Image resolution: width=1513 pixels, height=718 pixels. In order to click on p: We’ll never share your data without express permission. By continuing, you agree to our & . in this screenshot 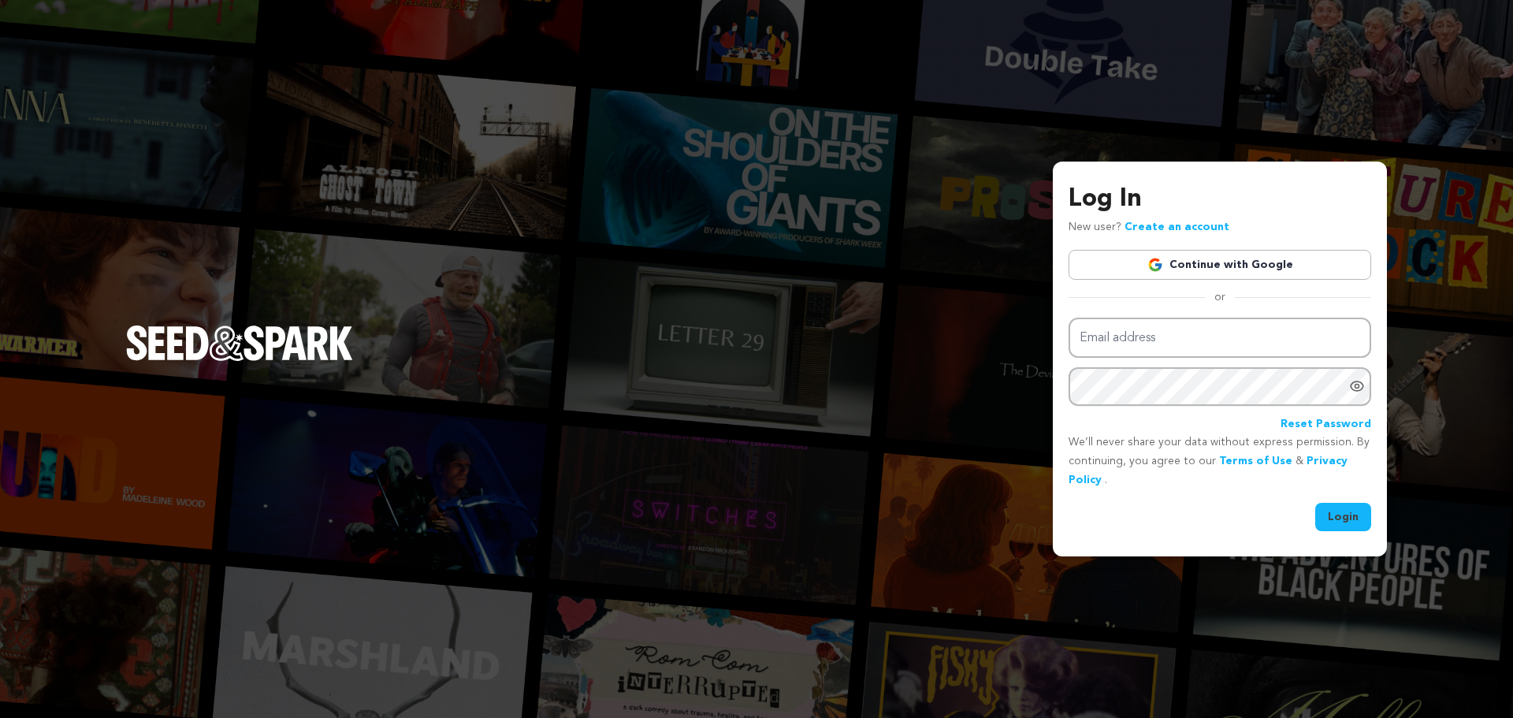, I will do `click(1220, 461)`.